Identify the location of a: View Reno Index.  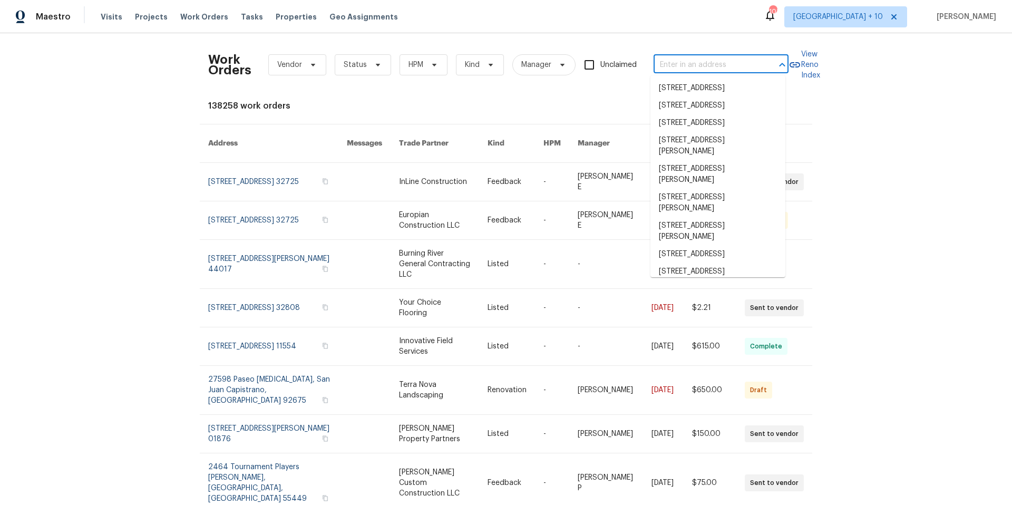
(804, 65).